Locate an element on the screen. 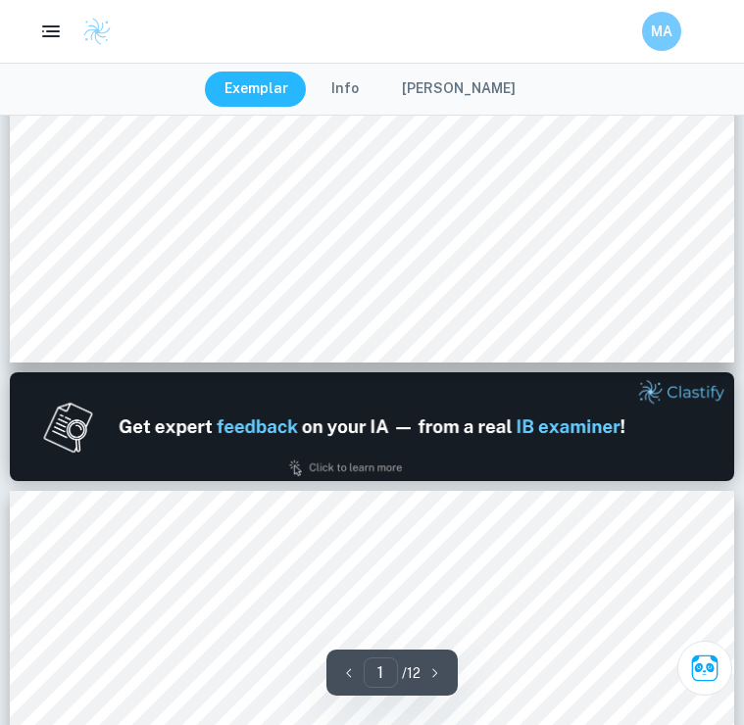 Image resolution: width=744 pixels, height=725 pixels. img: Ad is located at coordinates (371, 426).